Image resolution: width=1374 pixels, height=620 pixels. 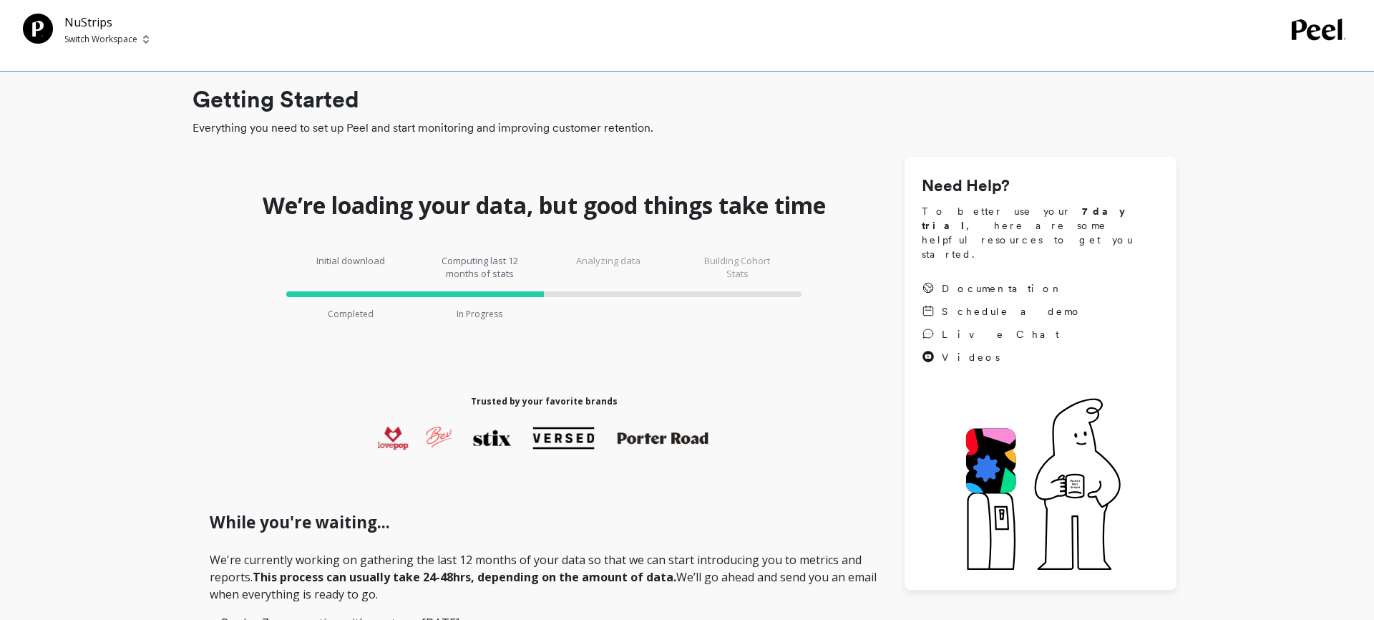 What do you see at coordinates (1001, 334) in the screenshot?
I see `span: Live Chat` at bounding box center [1001, 334].